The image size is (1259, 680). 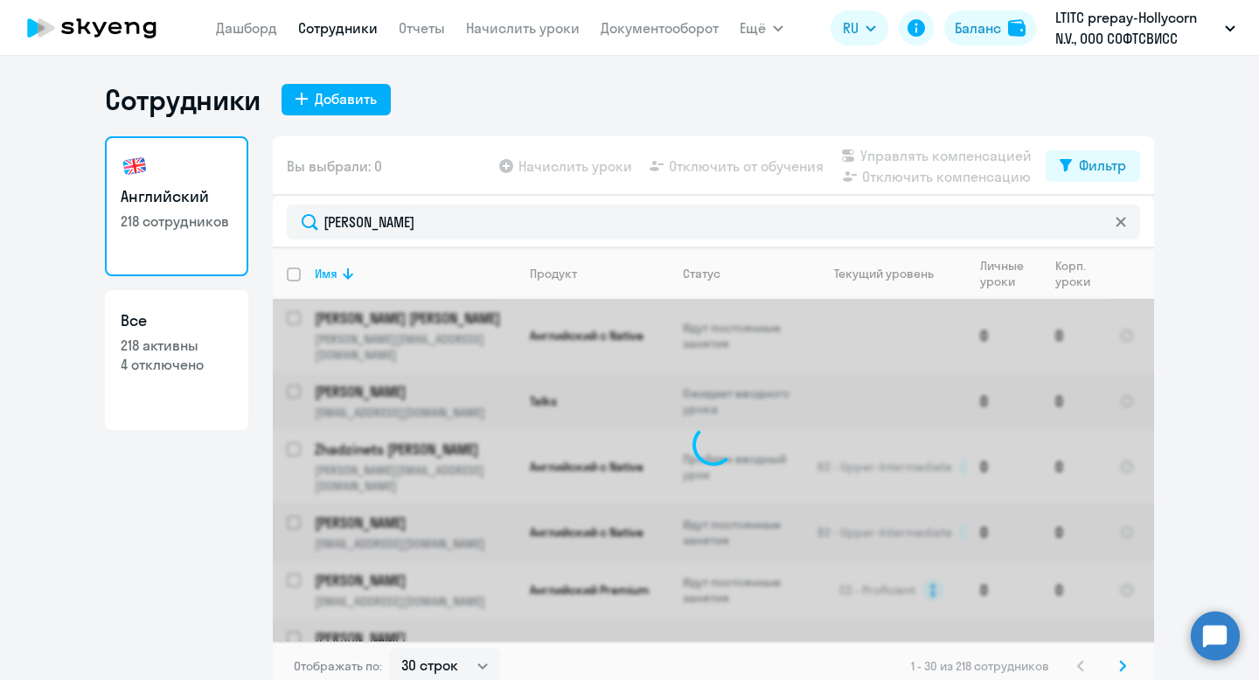 What do you see at coordinates (334, 166) in the screenshot?
I see `span: Вы выбрали: 0` at bounding box center [334, 166].